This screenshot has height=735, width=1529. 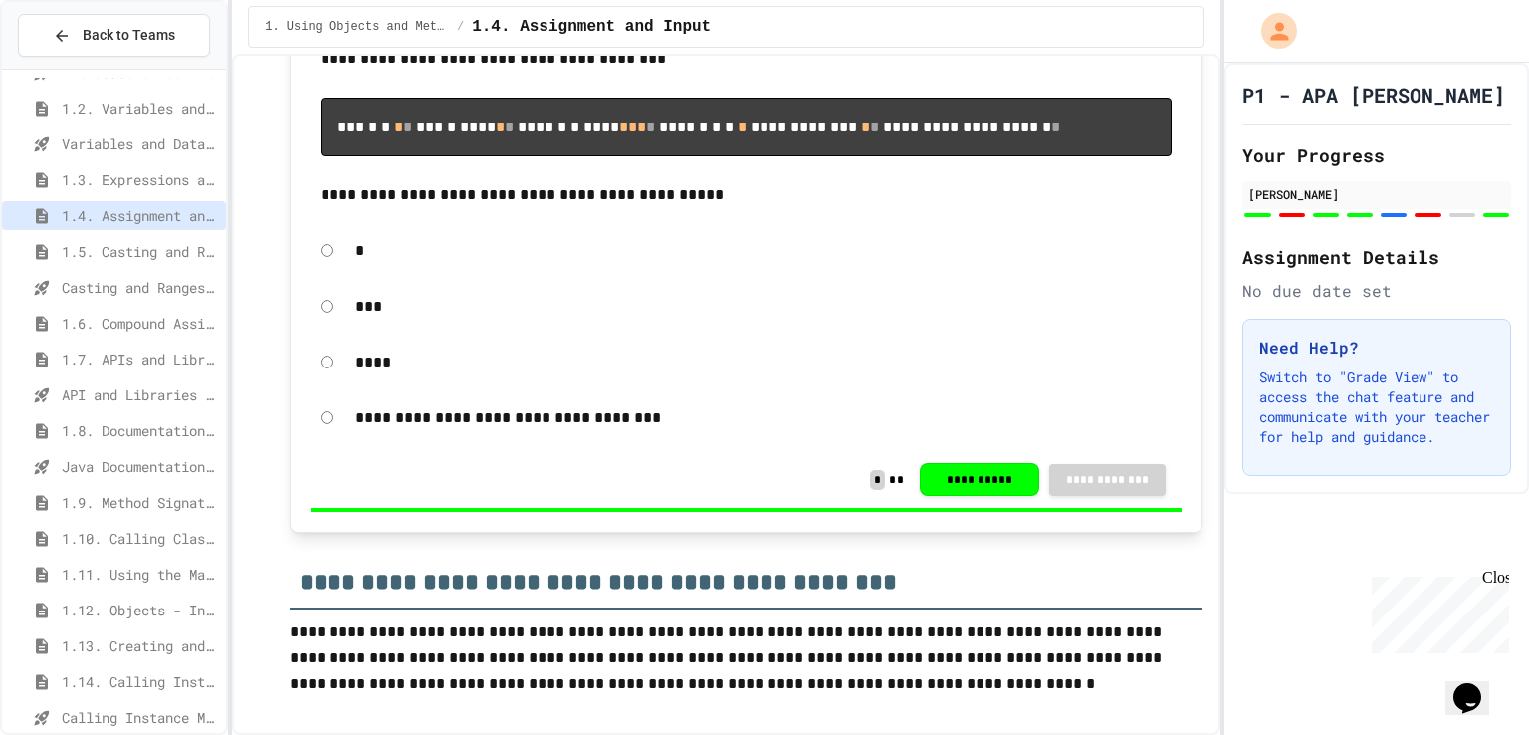 What do you see at coordinates (139, 717) in the screenshot?
I see `span: Calling Instance Methods - Topic 1.14` at bounding box center [139, 717].